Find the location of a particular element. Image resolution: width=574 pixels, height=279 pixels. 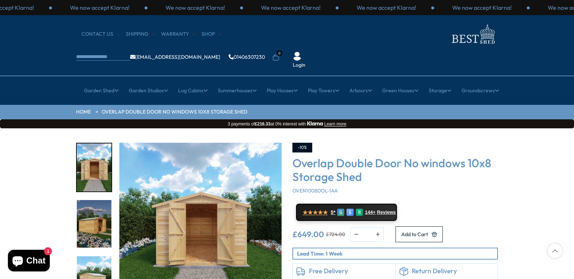

div: 5 / 20 is located at coordinates (94, 224).